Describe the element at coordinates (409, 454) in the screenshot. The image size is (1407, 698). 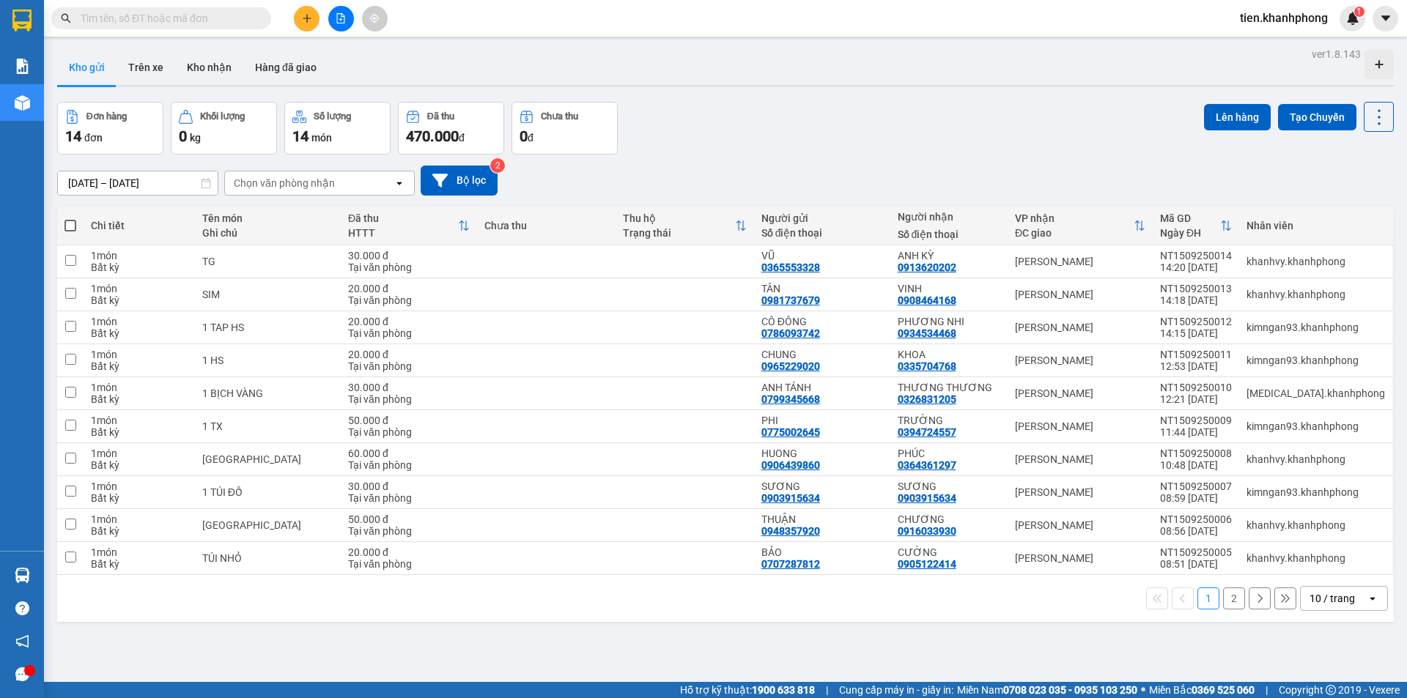
I see `div: 60.000 đ` at that location.